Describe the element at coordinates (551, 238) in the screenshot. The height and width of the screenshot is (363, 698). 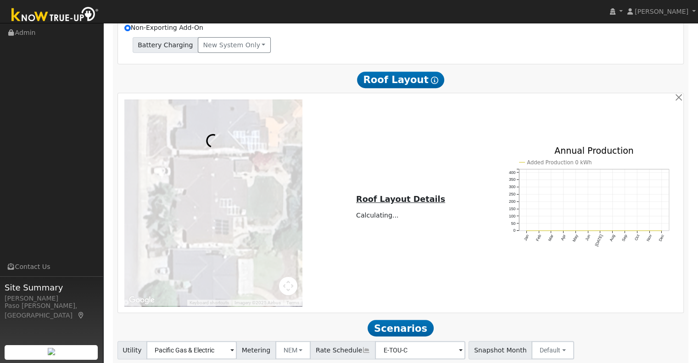
I see `text: Mar` at that location.